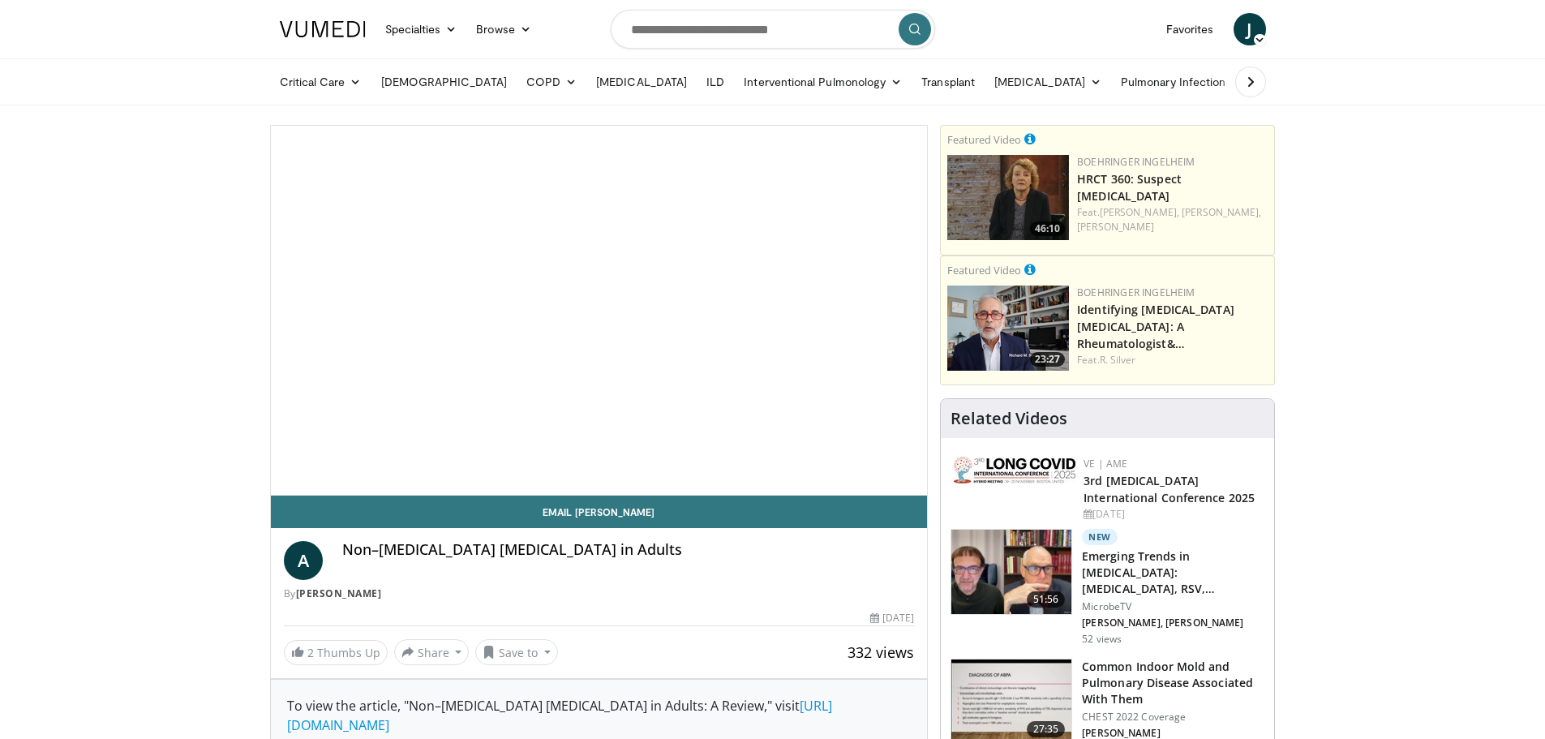 This screenshot has height=739, width=1545. What do you see at coordinates (600, 594) in the screenshot?
I see `div: By` at bounding box center [600, 594].